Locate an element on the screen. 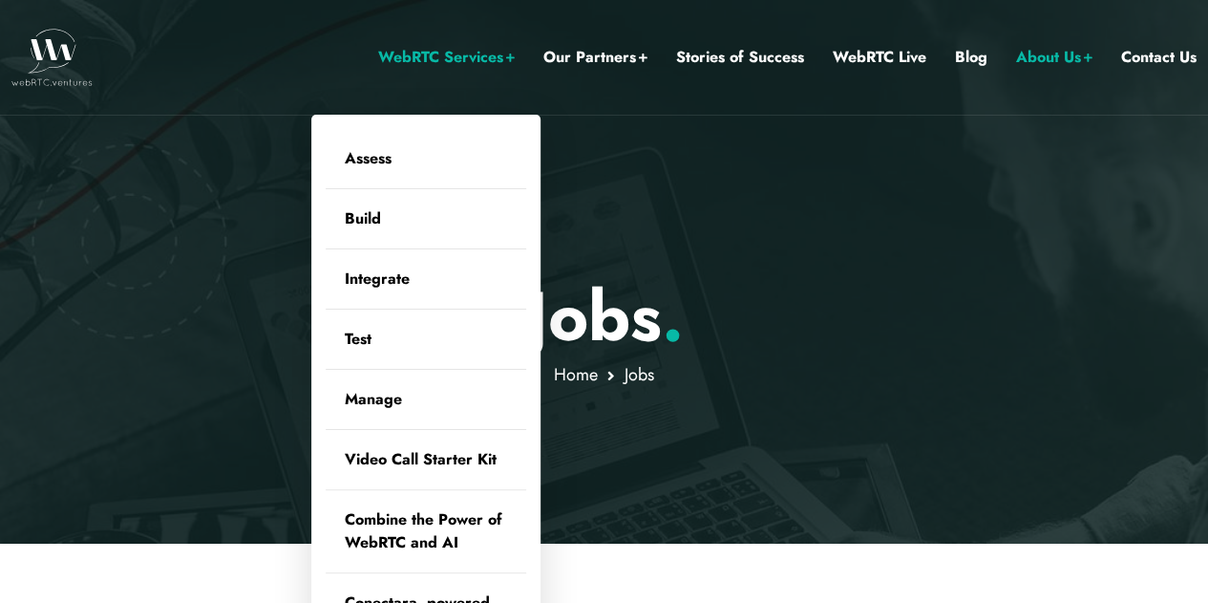 The width and height of the screenshot is (1208, 603). span: Home is located at coordinates (576, 374).